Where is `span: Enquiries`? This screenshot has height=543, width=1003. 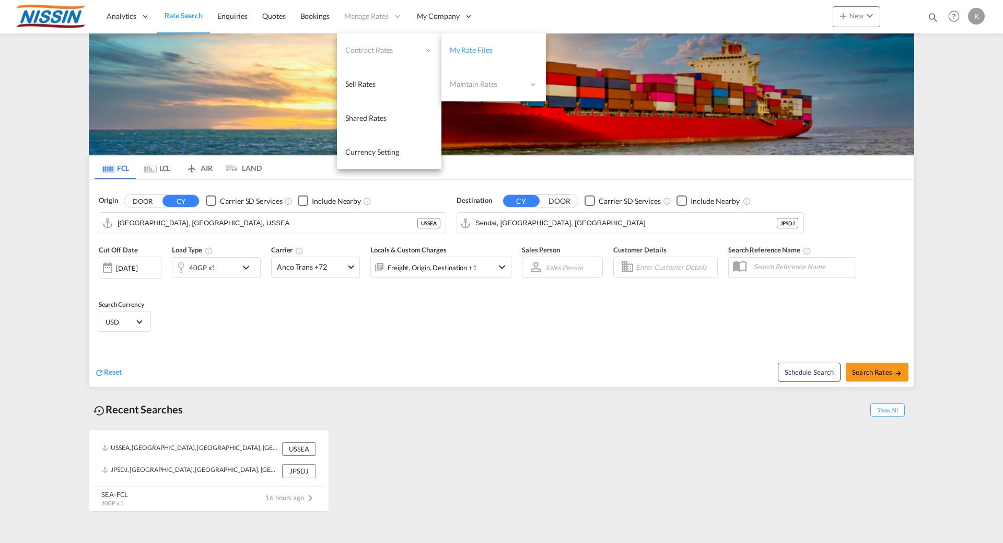
span: Enquiries is located at coordinates (233, 16).